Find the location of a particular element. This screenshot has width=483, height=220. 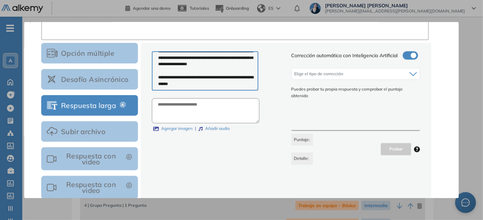

label: Añadir audio is located at coordinates (214, 129).